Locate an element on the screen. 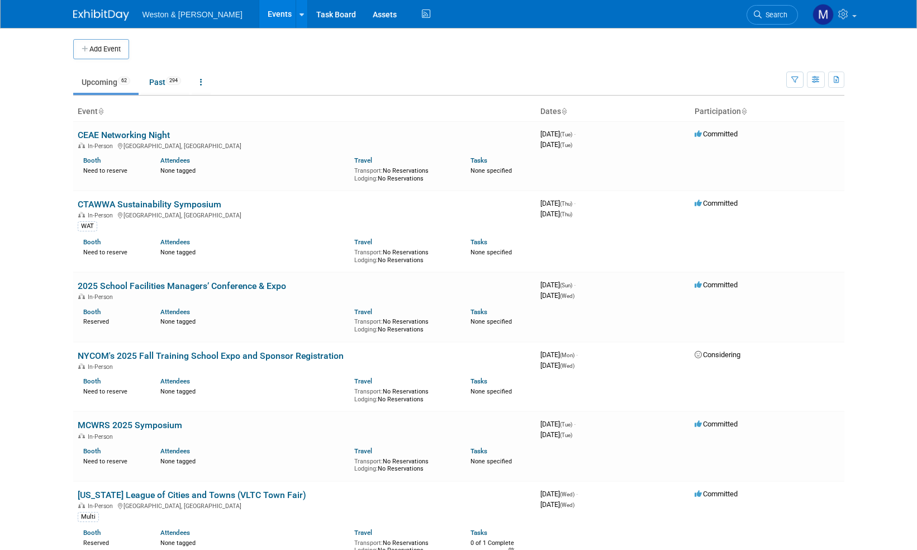  span: Search is located at coordinates (774, 15).